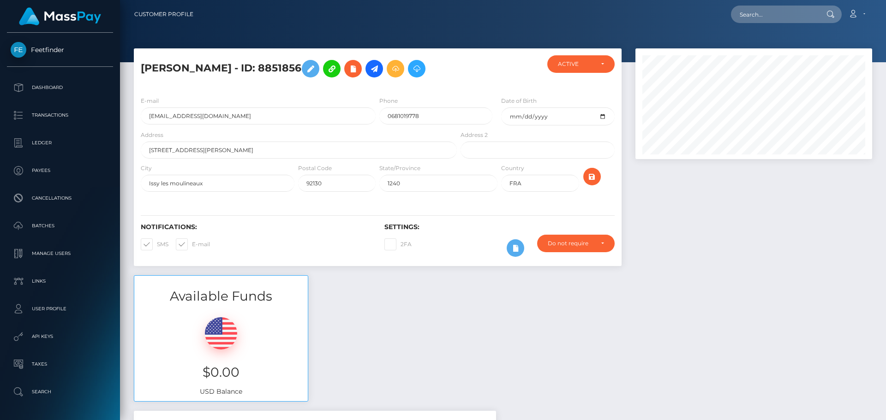  Describe the element at coordinates (315, 168) in the screenshot. I see `label: Postal Code` at that location.